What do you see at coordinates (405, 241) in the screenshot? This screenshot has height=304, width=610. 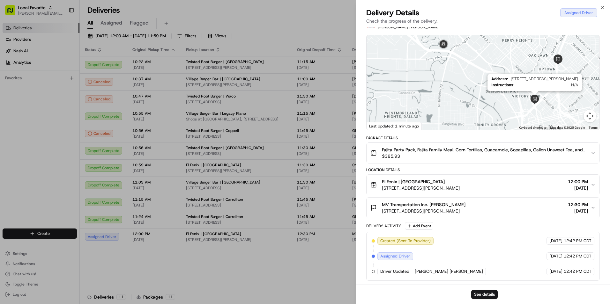 I see `span: Created (Sent To Provider)` at bounding box center [405, 241].